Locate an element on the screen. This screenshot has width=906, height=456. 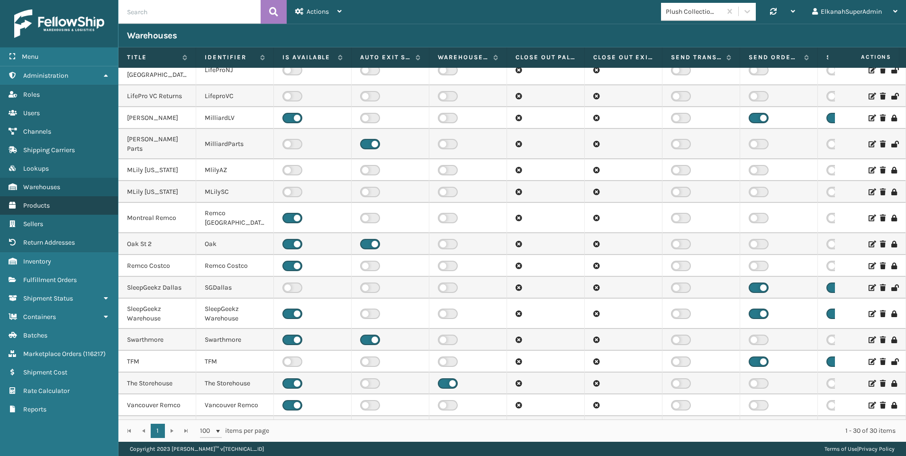
span: Shipping Carriers is located at coordinates (49, 150).